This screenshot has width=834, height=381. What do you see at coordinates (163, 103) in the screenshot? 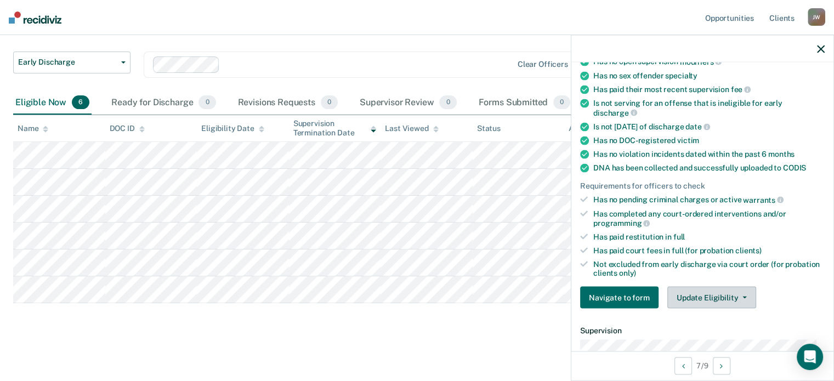
I see `div: Ready for Discharge` at bounding box center [163, 103].